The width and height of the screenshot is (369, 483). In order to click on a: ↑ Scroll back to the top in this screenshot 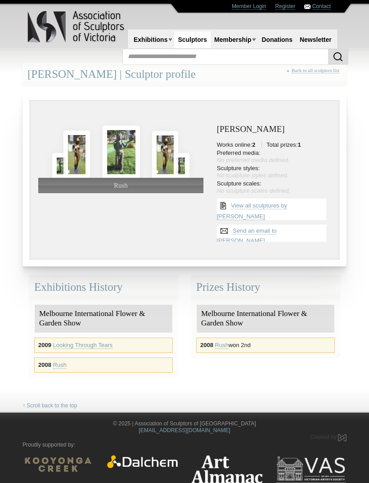, I will do `click(50, 406)`.